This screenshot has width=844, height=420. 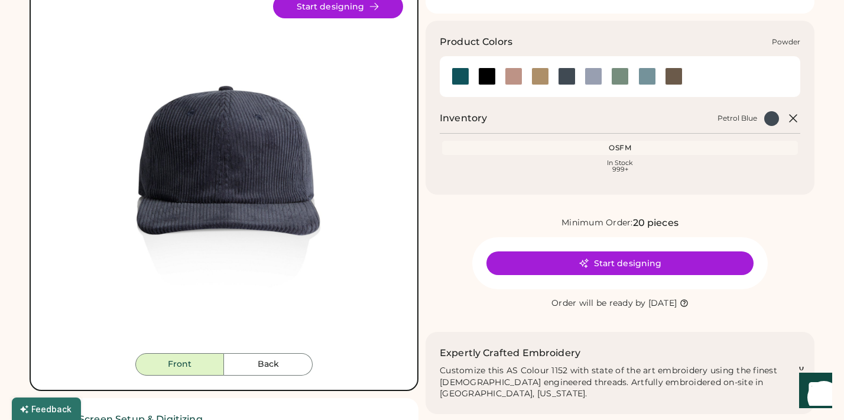 What do you see at coordinates (786, 42) in the screenshot?
I see `div: Powder` at bounding box center [786, 42].